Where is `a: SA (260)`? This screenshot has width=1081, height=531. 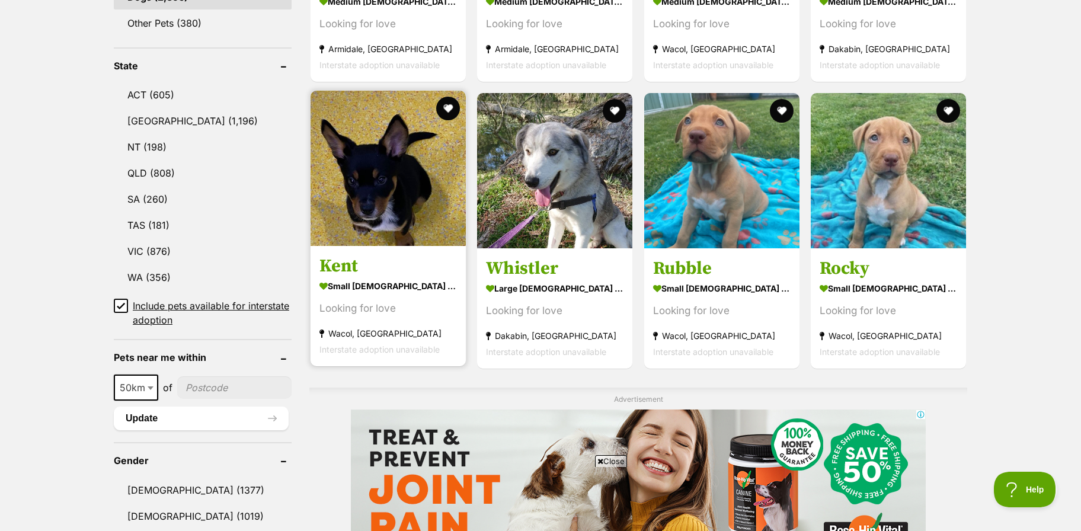
a: SA (260) is located at coordinates (203, 199).